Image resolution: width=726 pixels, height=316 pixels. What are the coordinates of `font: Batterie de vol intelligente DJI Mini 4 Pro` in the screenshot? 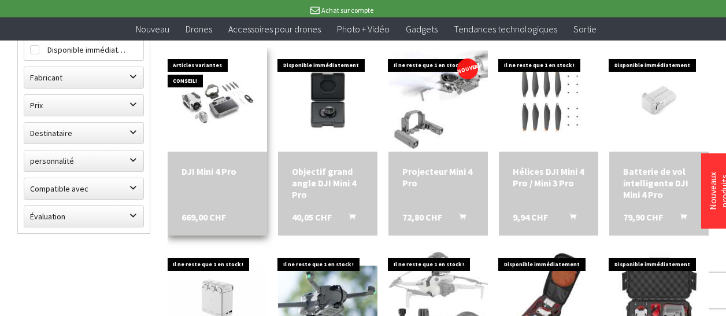 It's located at (656, 183).